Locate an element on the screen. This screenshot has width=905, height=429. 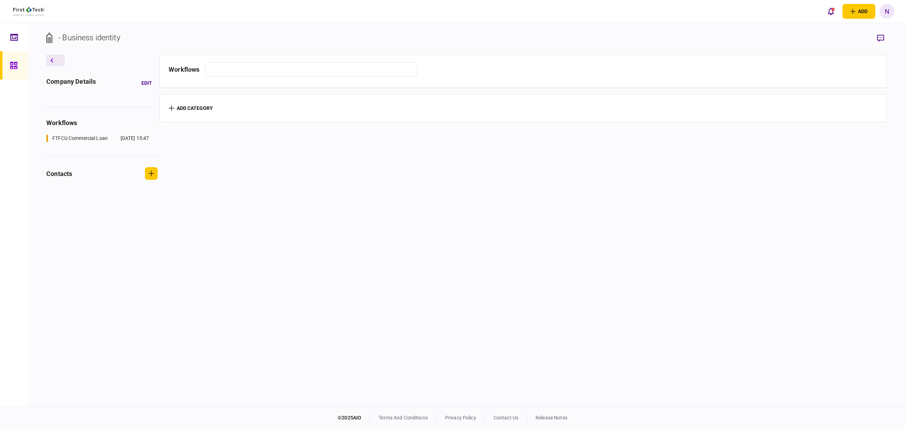
a: privacy policy is located at coordinates (461, 418).